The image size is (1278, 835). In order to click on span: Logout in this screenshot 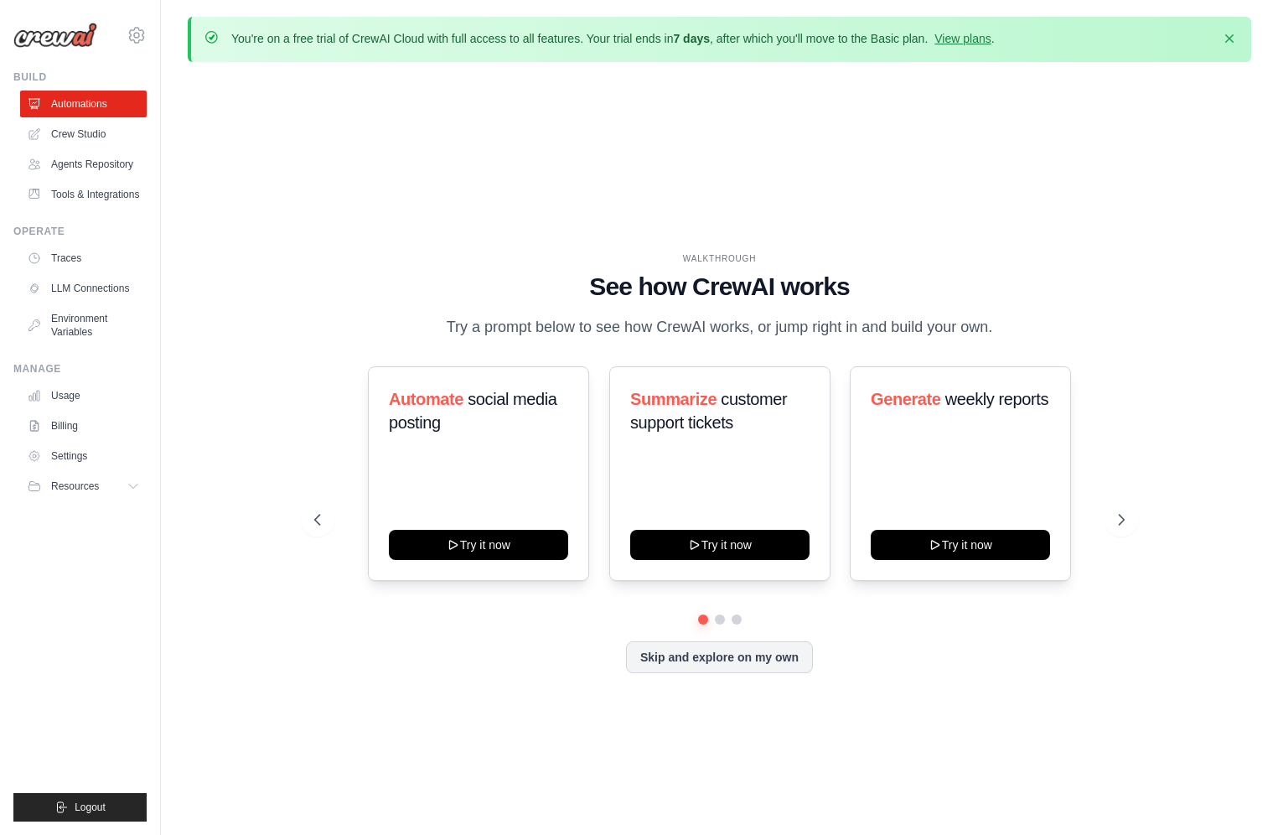, I will do `click(90, 807)`.